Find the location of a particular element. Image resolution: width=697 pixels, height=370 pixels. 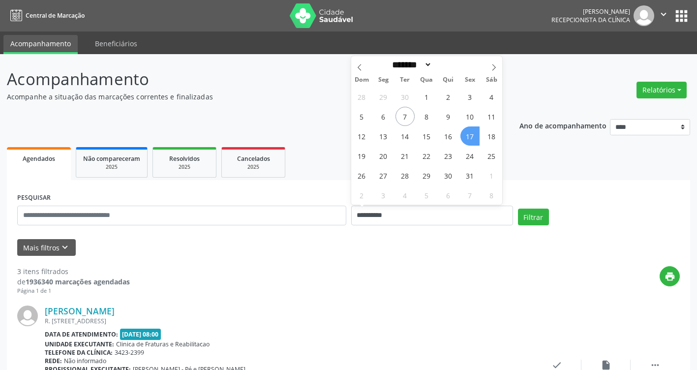

span: Outubro 1, 2025 is located at coordinates (427, 96).